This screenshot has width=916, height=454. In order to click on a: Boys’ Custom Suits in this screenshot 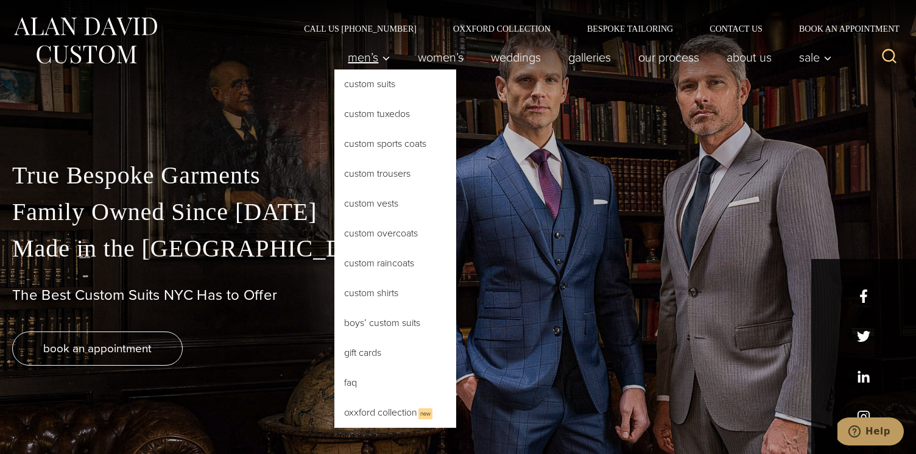, I will do `click(395, 323)`.